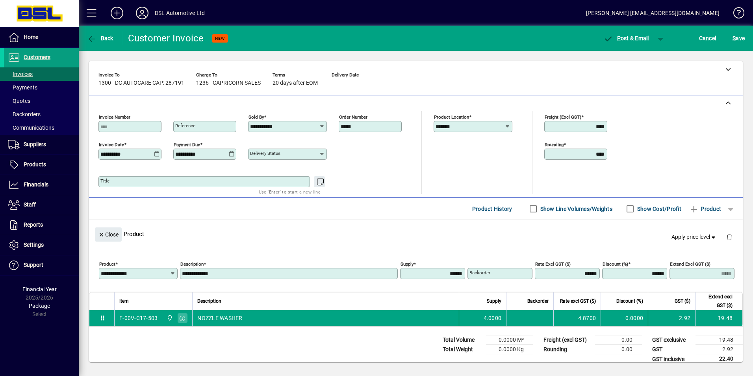  I want to click on button: Add, so click(117, 13).